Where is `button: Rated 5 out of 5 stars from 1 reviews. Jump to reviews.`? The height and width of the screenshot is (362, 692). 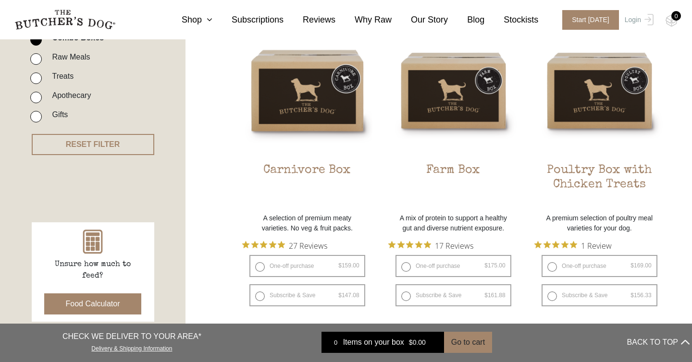 button: Rated 5 out of 5 stars from 1 reviews. Jump to reviews. is located at coordinates (573, 245).